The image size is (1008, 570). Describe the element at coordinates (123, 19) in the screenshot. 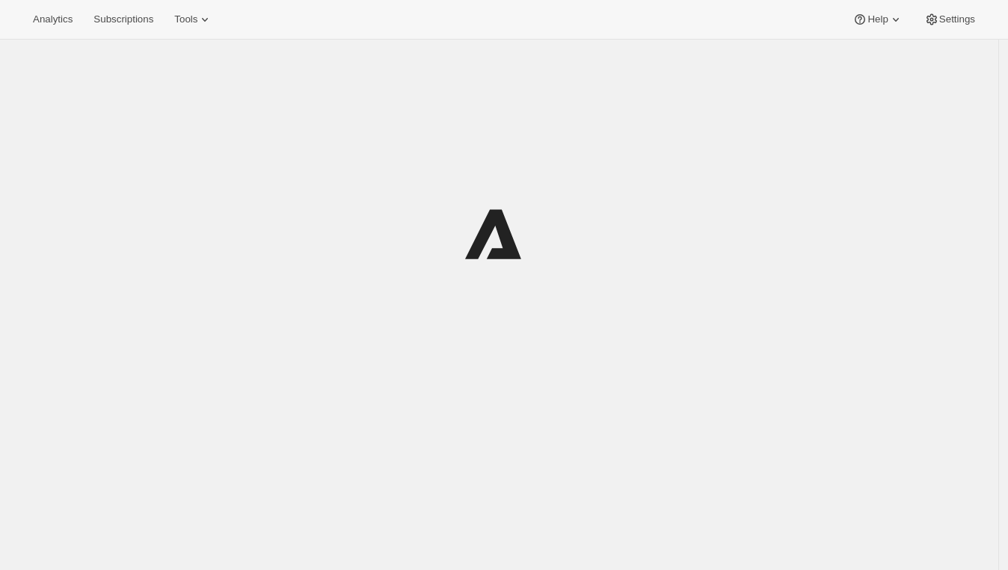

I see `span: Subscriptions` at that location.